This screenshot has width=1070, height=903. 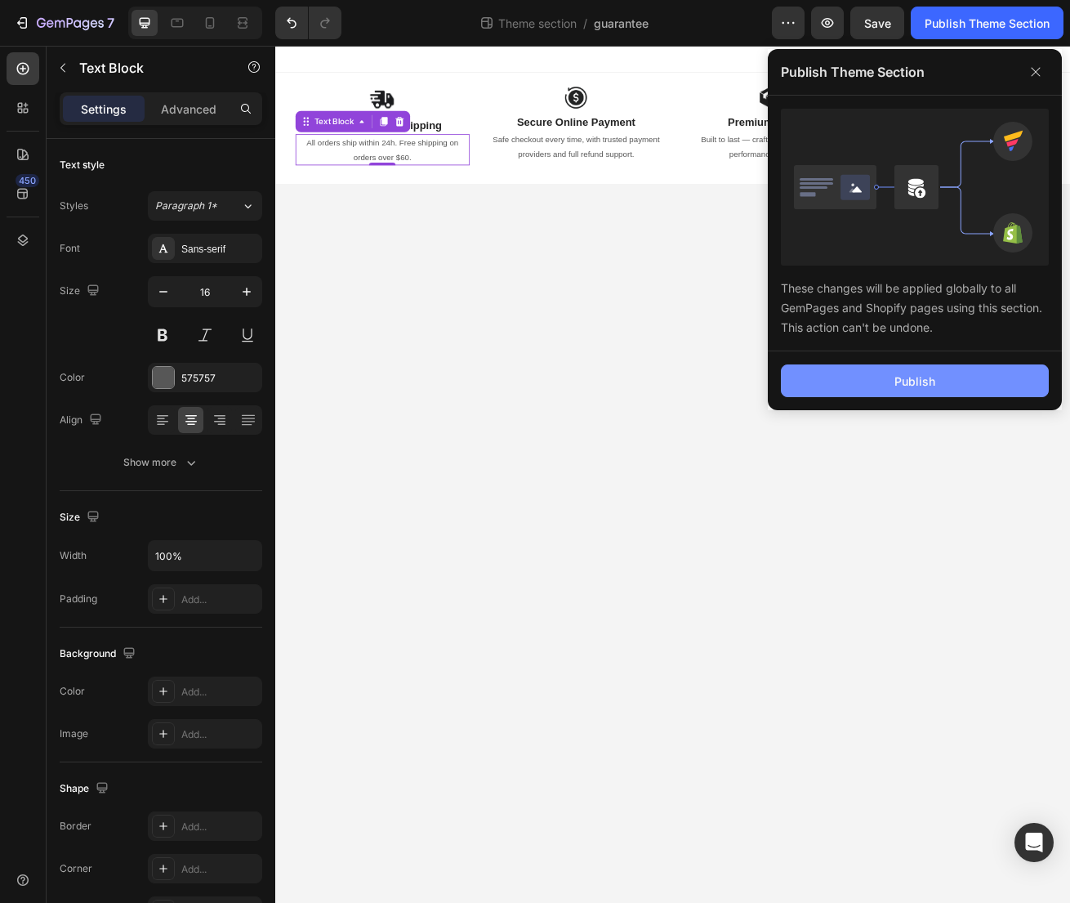 What do you see at coordinates (161, 462) in the screenshot?
I see `button: Show more` at bounding box center [161, 462].